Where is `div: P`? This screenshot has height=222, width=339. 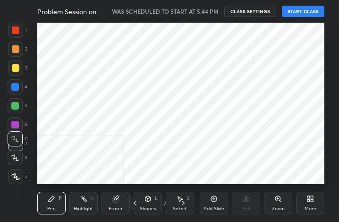 div: P is located at coordinates (60, 198).